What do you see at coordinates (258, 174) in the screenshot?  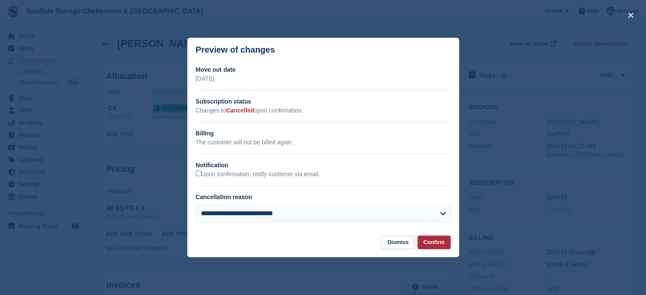 I see `label: Upon confirmation, notify customer via email.` at bounding box center [258, 174].